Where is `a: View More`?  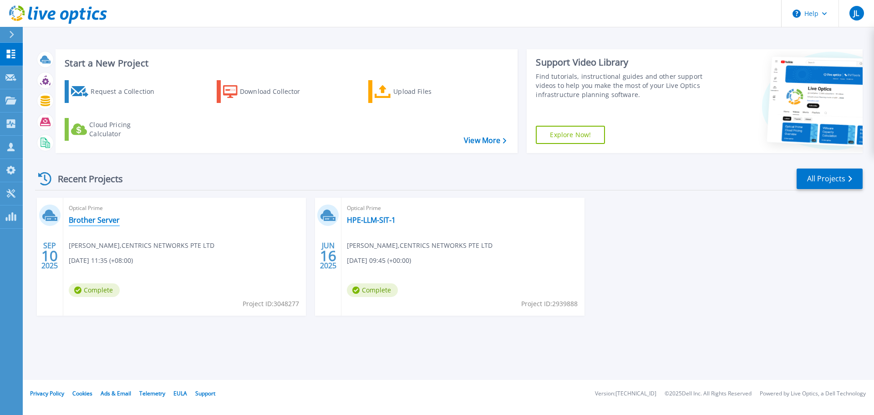
a: View More is located at coordinates (485, 140).